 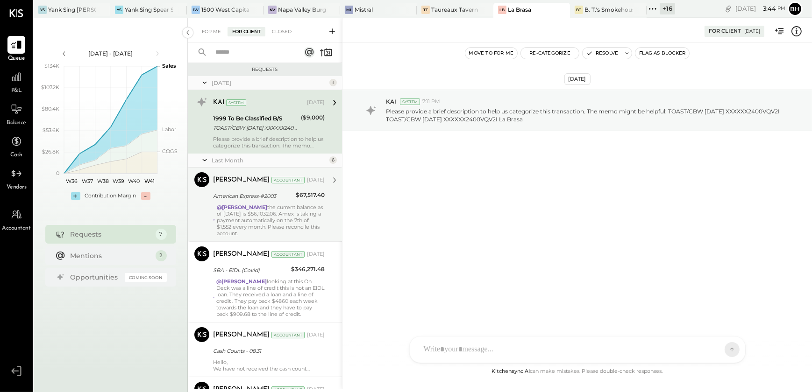 I want to click on text: W38, so click(x=102, y=181).